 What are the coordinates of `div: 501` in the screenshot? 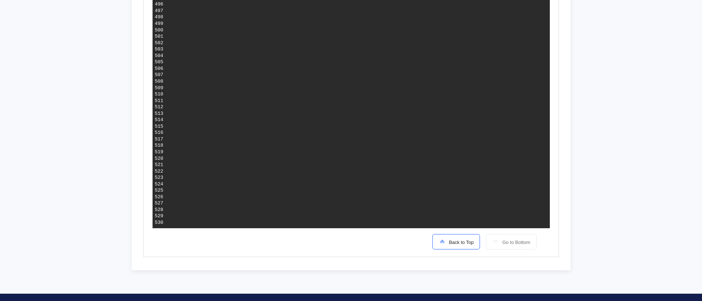 It's located at (159, 37).